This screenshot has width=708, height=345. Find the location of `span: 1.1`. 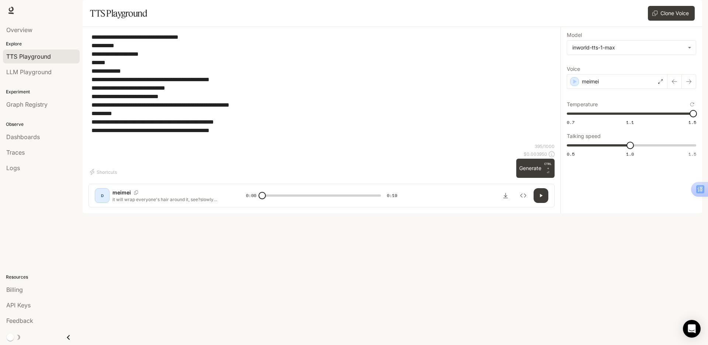

span: 1.1 is located at coordinates (630, 122).